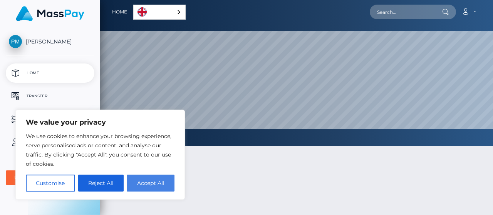 The width and height of the screenshot is (493, 215). What do you see at coordinates (100, 155) in the screenshot?
I see `div: We value your privacy` at bounding box center [100, 155].